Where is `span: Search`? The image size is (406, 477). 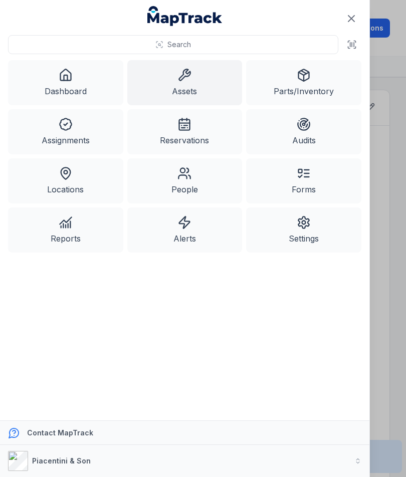
span: Search is located at coordinates (179, 45).